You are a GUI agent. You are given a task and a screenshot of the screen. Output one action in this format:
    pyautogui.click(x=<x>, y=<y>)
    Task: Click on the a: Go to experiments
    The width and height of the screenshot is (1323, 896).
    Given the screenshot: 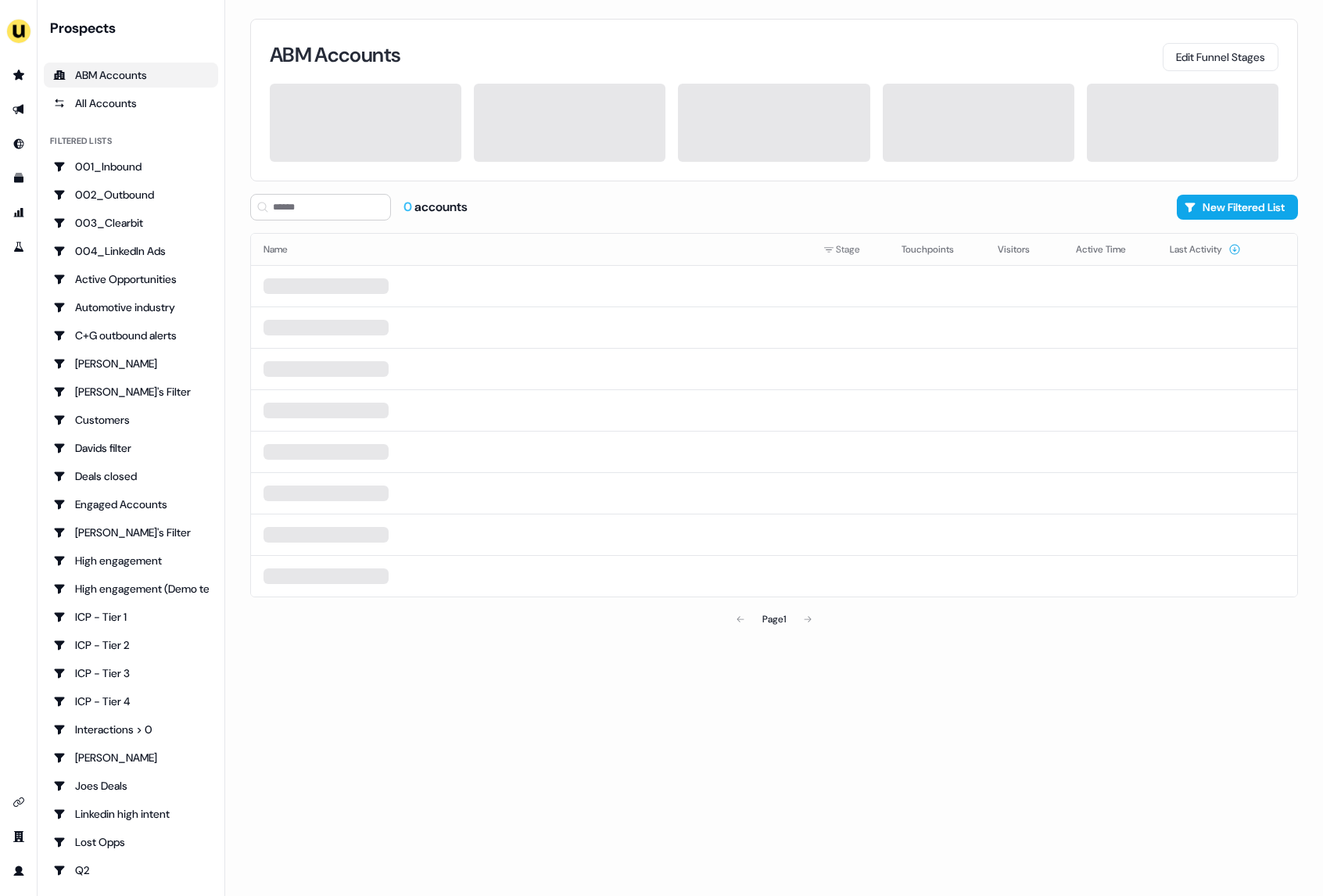 What is the action you would take?
    pyautogui.click(x=19, y=247)
    